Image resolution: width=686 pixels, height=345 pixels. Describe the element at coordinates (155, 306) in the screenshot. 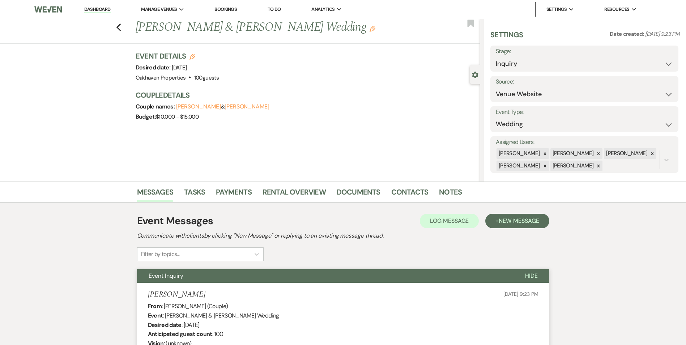

I see `b: From` at that location.